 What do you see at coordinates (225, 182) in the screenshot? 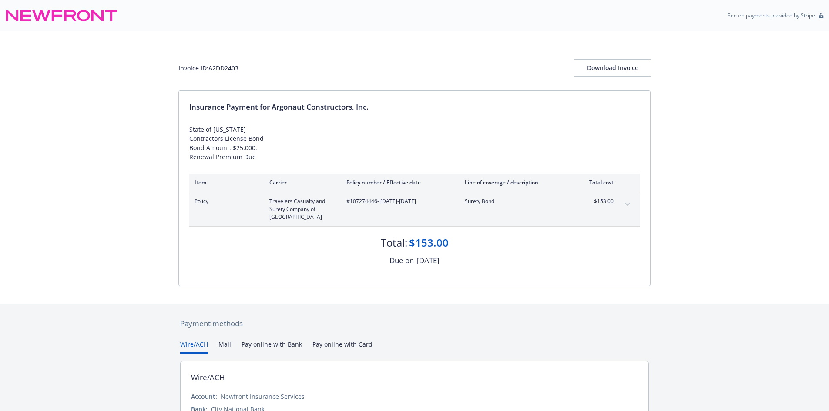
I see `div: Item` at bounding box center [225, 182].